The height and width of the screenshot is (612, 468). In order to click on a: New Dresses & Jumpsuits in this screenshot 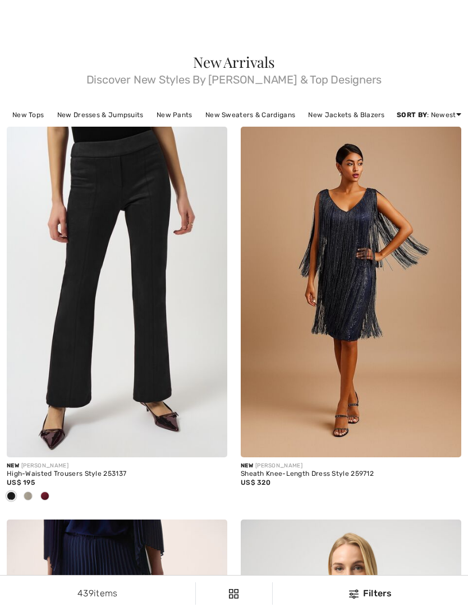, I will do `click(100, 115)`.